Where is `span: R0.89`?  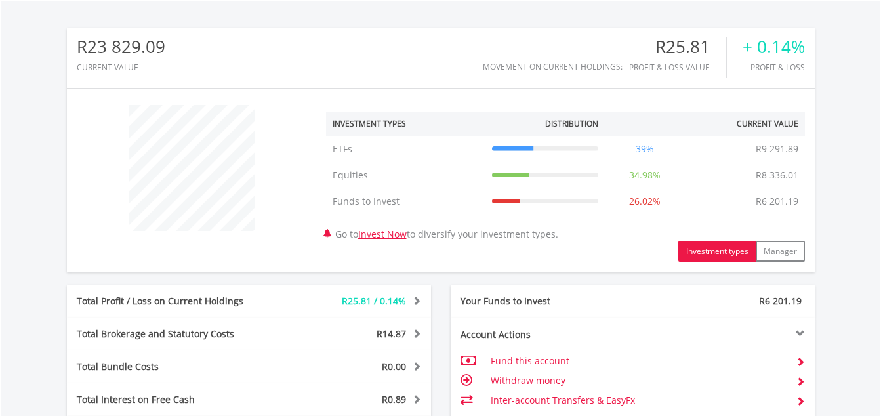 span: R0.89 is located at coordinates (393, 399).